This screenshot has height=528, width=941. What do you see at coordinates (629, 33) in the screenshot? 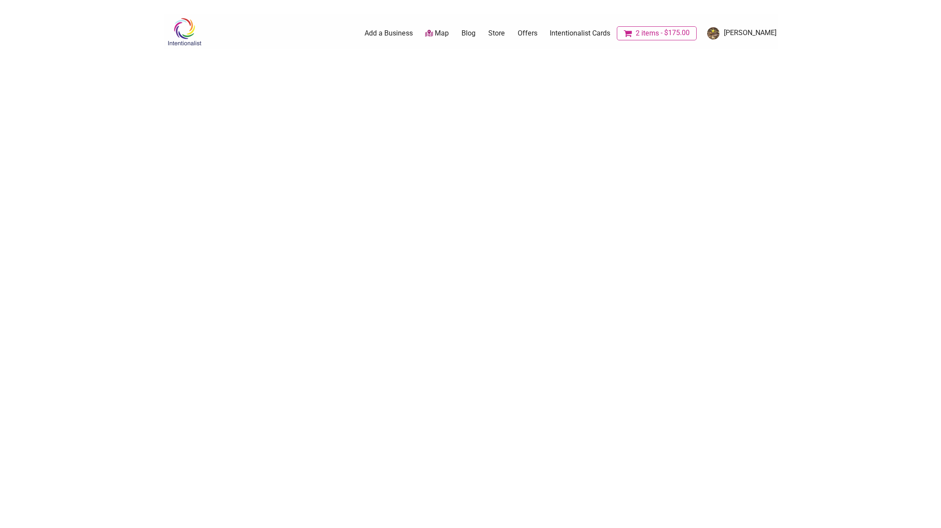
I see `i: Cart` at bounding box center [629, 33].